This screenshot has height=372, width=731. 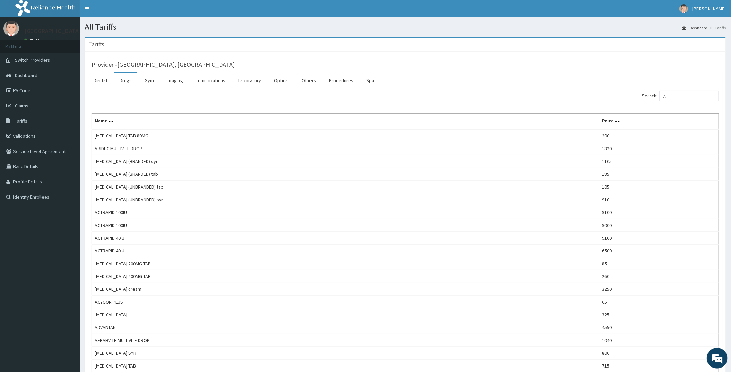 I want to click on td: 85, so click(x=659, y=264).